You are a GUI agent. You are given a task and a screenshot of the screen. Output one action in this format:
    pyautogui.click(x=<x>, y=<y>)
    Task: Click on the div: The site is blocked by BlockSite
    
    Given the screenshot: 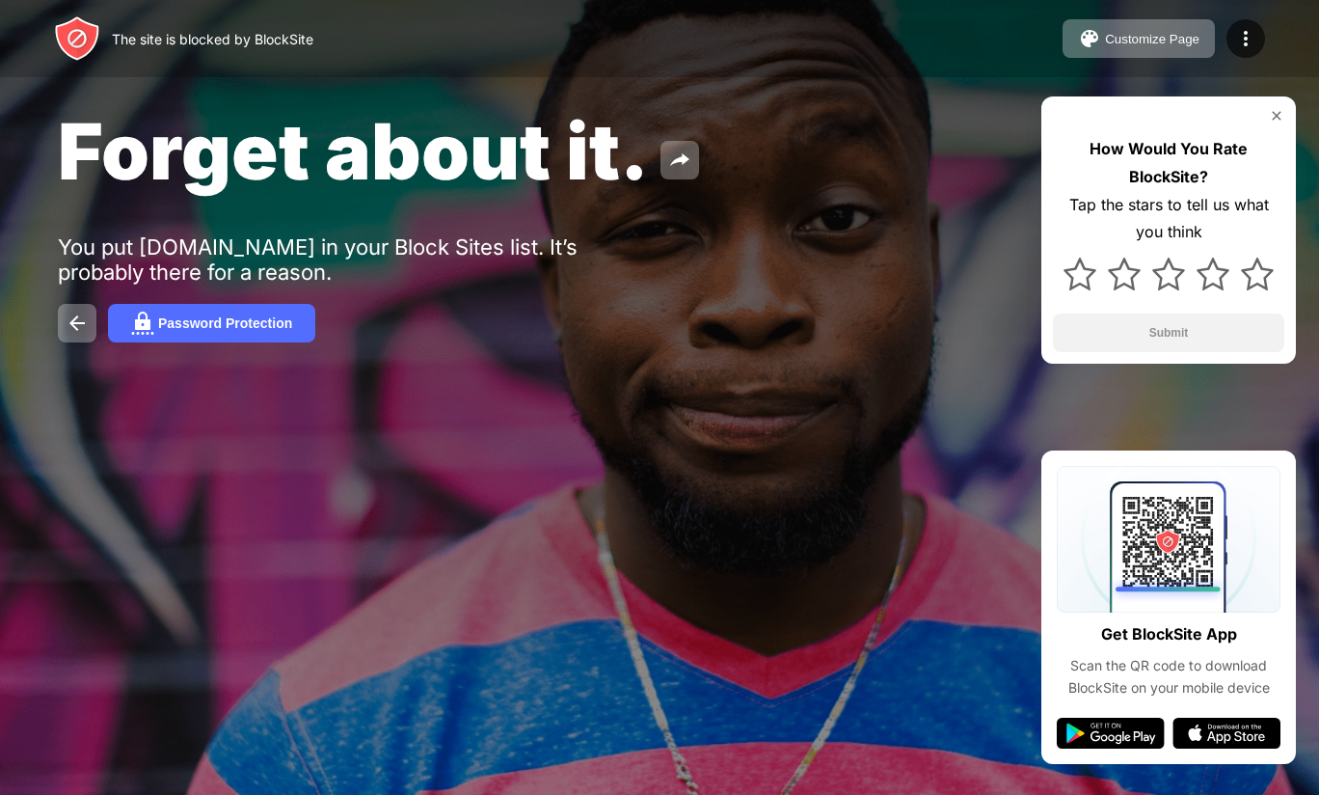 What is the action you would take?
    pyautogui.click(x=212, y=39)
    